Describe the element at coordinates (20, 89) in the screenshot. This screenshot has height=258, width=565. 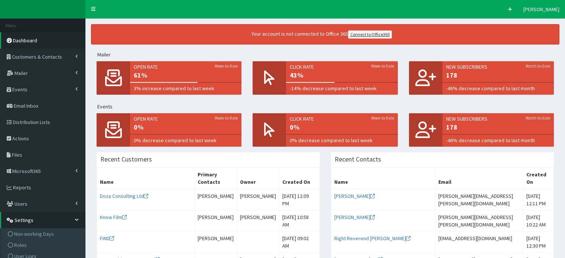
I see `span: Events` at that location.